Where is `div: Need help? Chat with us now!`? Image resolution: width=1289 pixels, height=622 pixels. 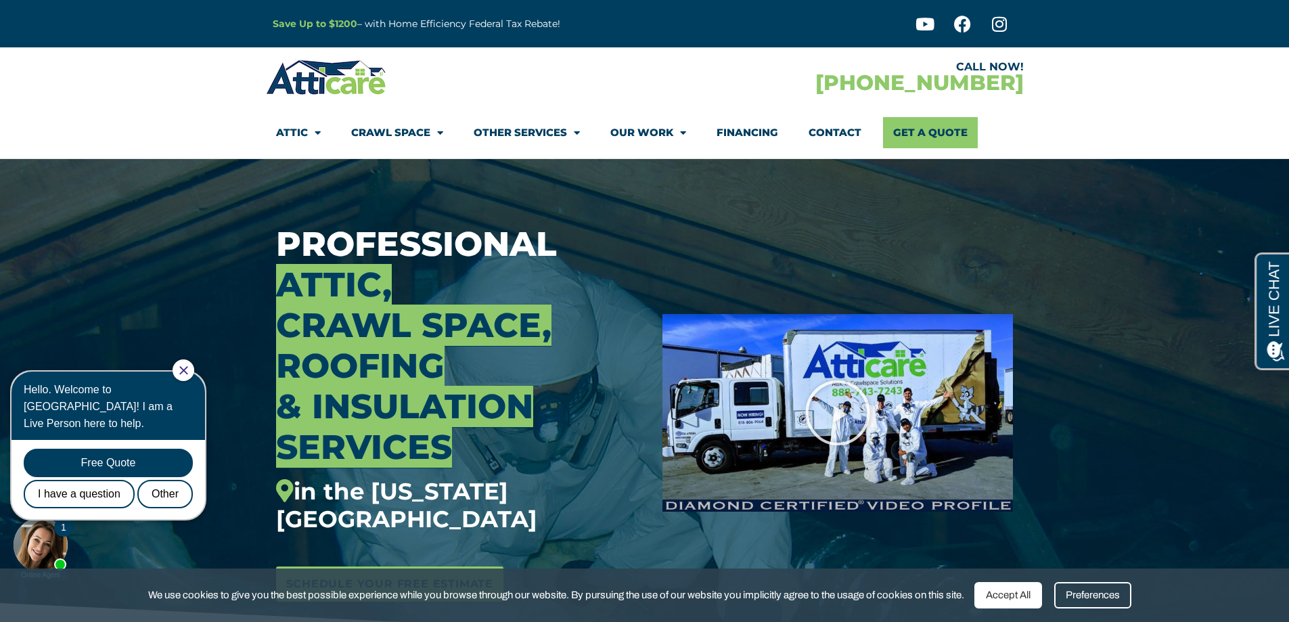 div: Need help? Chat with us now! is located at coordinates (34, 187).